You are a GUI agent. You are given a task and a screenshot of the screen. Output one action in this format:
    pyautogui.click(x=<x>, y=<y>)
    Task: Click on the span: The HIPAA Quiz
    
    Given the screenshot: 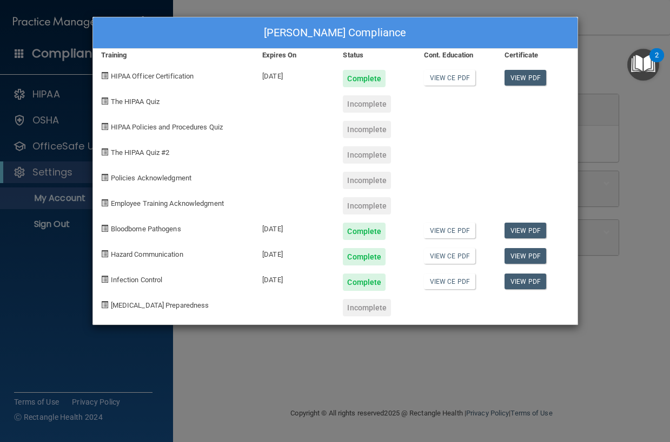 What is the action you would take?
    pyautogui.click(x=135, y=101)
    